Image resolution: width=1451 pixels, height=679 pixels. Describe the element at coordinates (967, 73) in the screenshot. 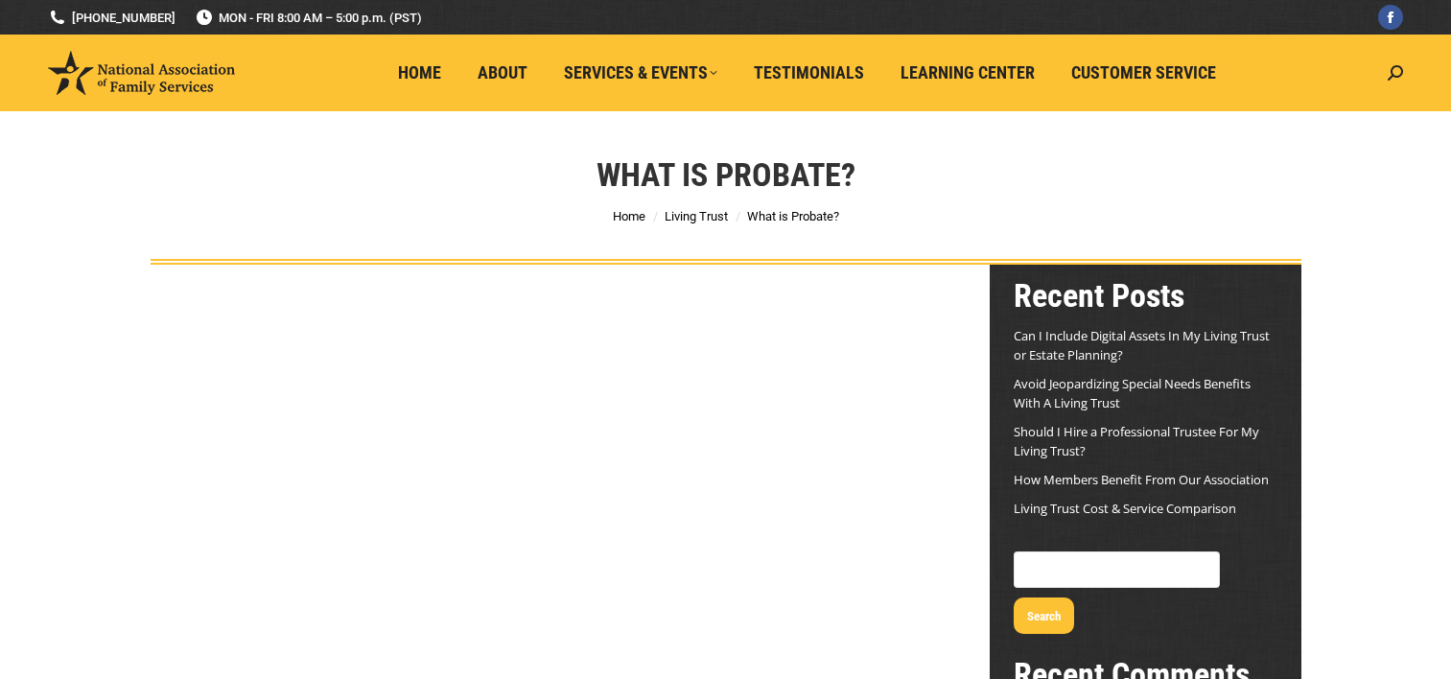

I see `span: Learning Center` at that location.